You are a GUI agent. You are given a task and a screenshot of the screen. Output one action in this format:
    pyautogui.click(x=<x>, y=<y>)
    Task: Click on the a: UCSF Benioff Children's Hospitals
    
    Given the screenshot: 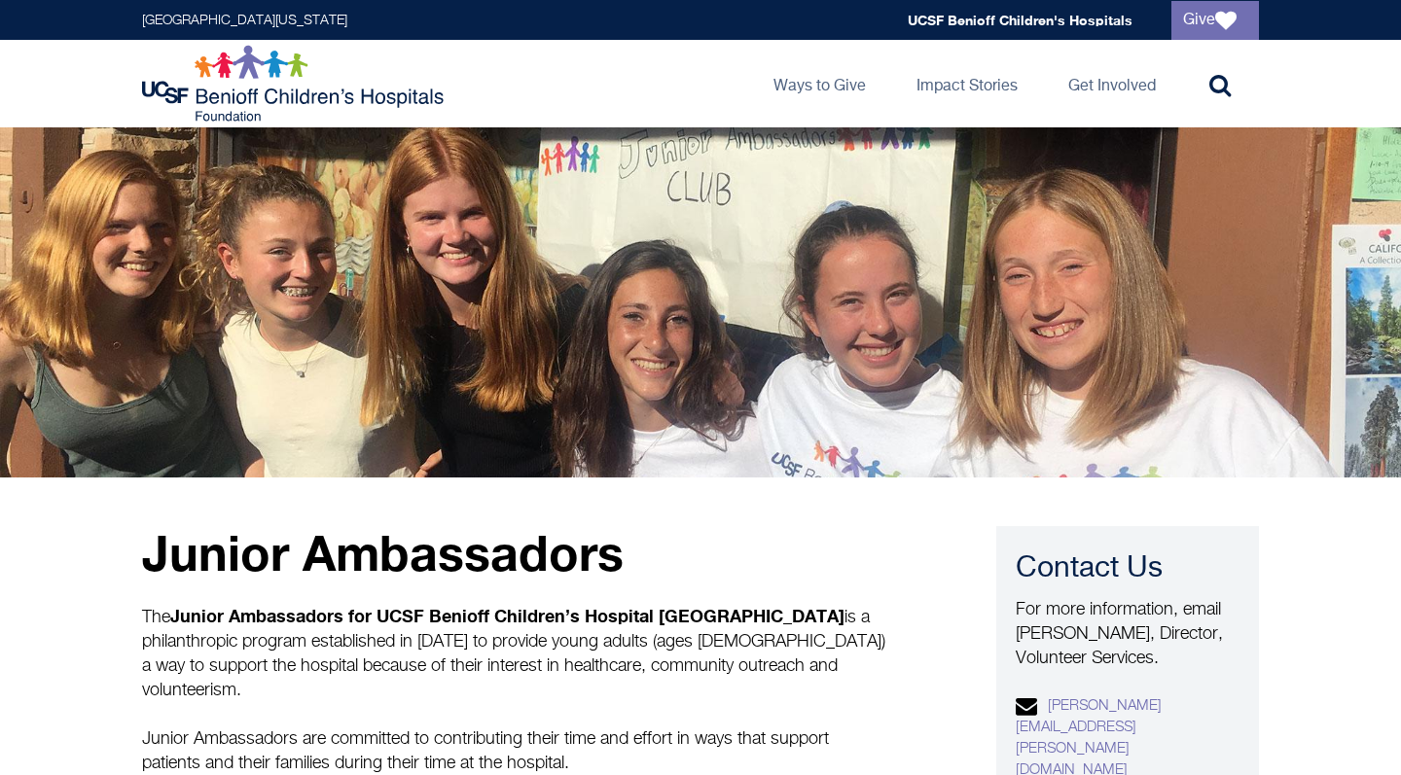 What is the action you would take?
    pyautogui.click(x=1020, y=19)
    